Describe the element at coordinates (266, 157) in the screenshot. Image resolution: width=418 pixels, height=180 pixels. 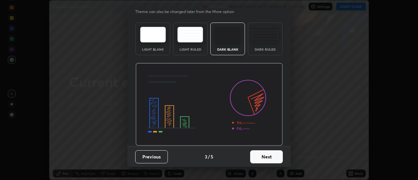
I see `button: Next` at that location.